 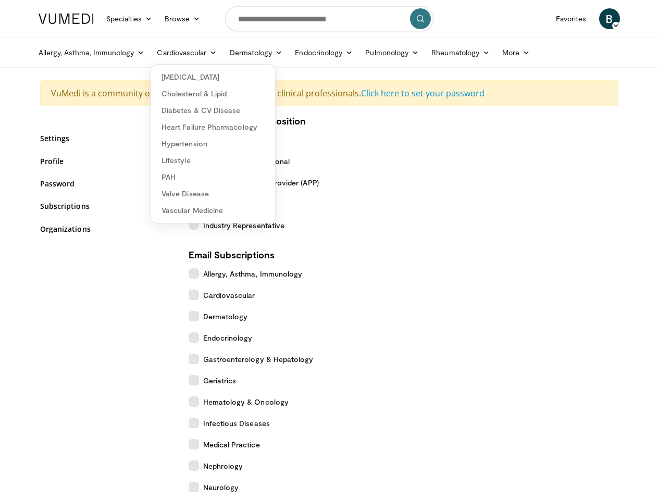 What do you see at coordinates (571, 19) in the screenshot?
I see `a: Favorites` at bounding box center [571, 19].